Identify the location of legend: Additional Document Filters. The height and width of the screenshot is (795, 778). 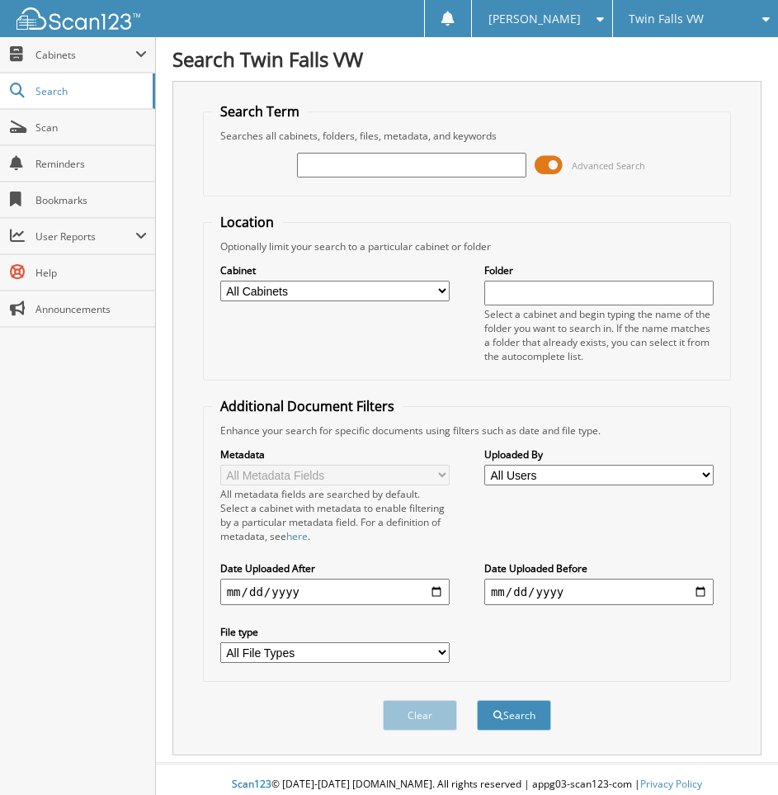
(307, 406).